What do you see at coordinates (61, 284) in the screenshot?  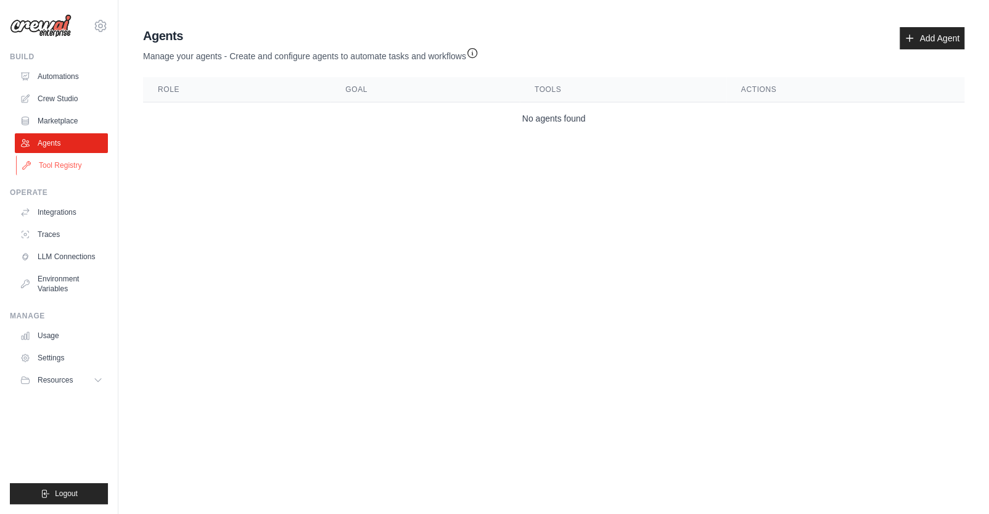 I see `a: Environment Variables` at bounding box center [61, 284].